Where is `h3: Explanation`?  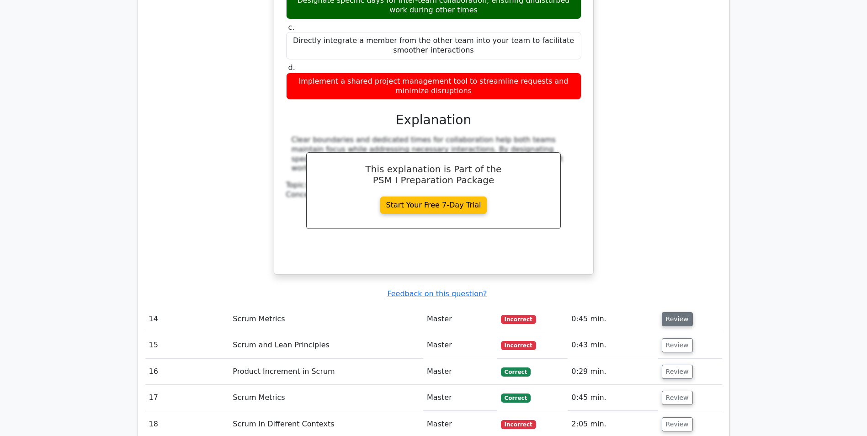 h3: Explanation is located at coordinates (434, 120).